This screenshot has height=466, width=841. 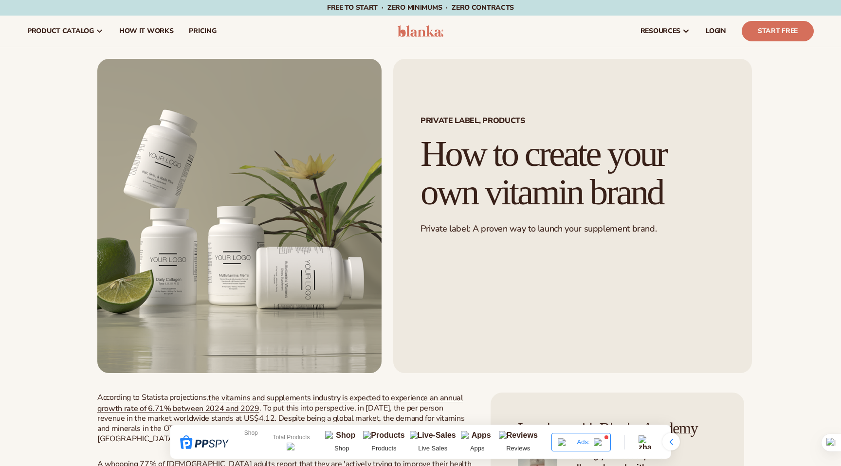 I want to click on h1: How to create your own vitamin brand, so click(x=572, y=173).